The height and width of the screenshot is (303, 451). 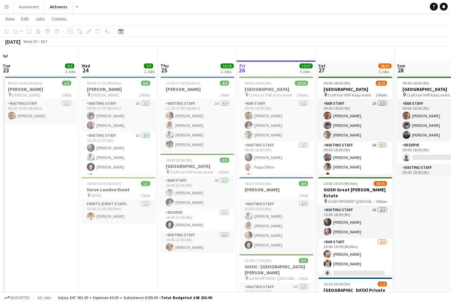 What do you see at coordinates (383, 284) in the screenshot?
I see `span: 1/2` at bounding box center [383, 284].